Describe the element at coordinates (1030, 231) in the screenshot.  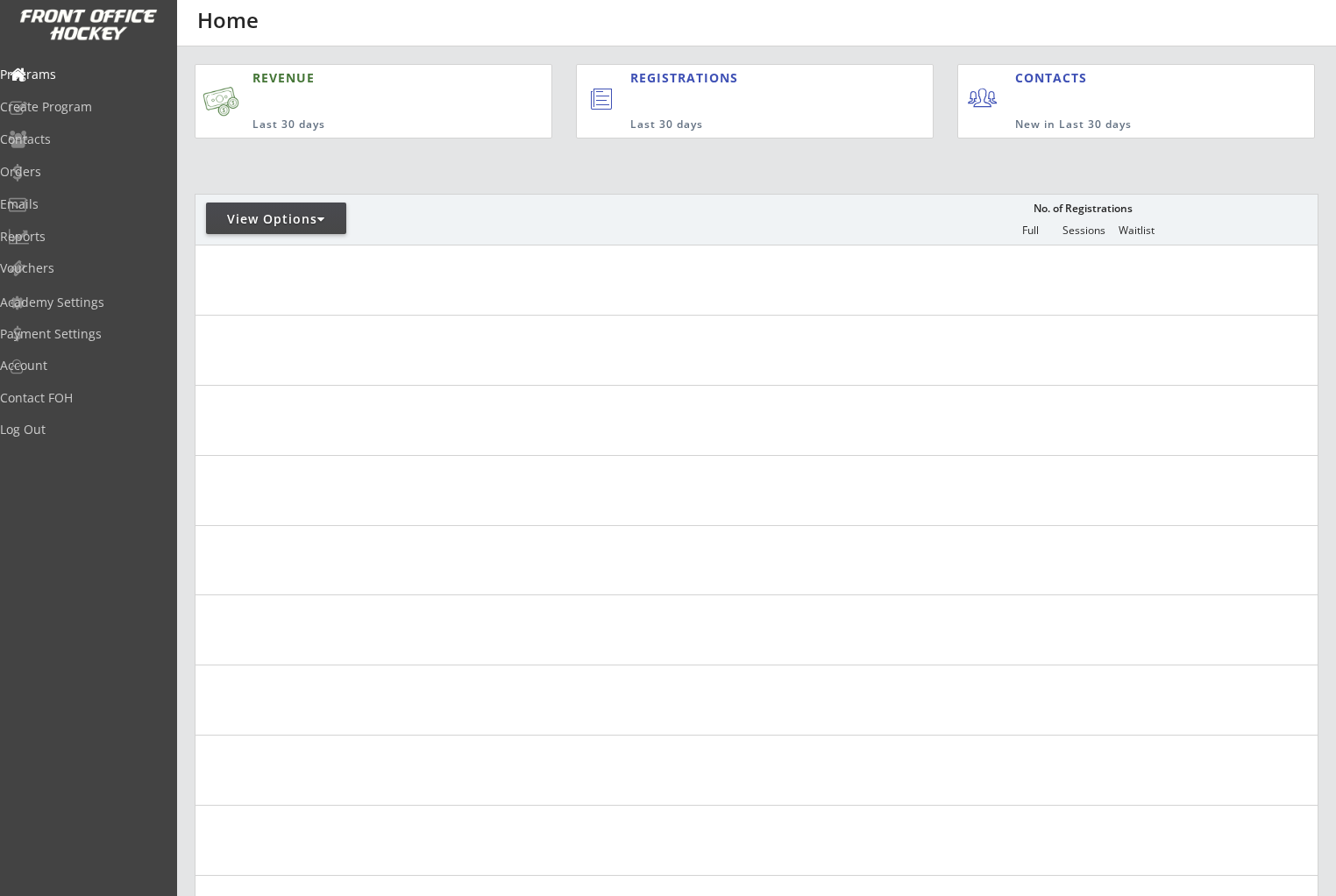
I see `div: Full` at that location.